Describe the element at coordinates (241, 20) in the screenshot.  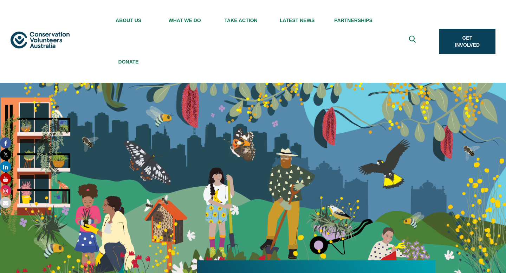
I see `span: Take Action` at that location.